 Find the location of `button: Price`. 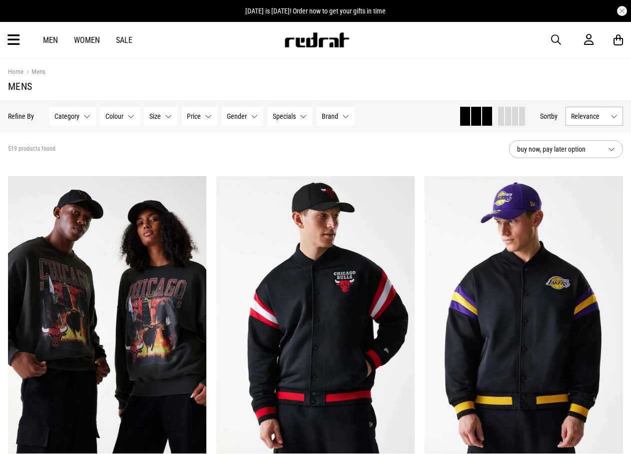

button: Price is located at coordinates (199, 116).